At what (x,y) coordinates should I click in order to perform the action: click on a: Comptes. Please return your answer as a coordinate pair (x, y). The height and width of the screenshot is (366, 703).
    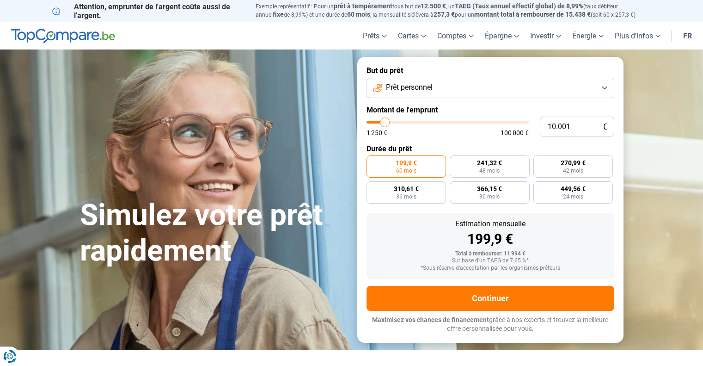
    Looking at the image, I should click on (456, 36).